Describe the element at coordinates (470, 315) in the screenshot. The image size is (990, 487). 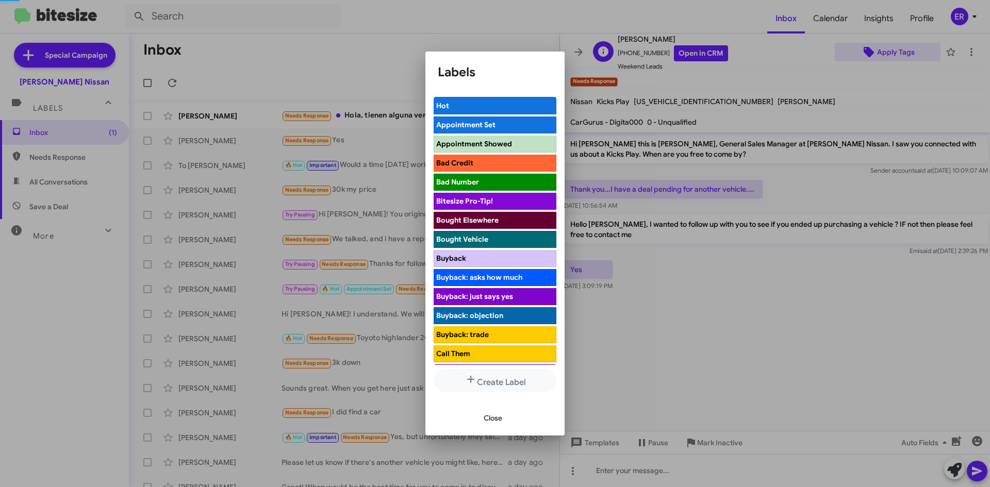
I see `span: Buyback: objection` at that location.